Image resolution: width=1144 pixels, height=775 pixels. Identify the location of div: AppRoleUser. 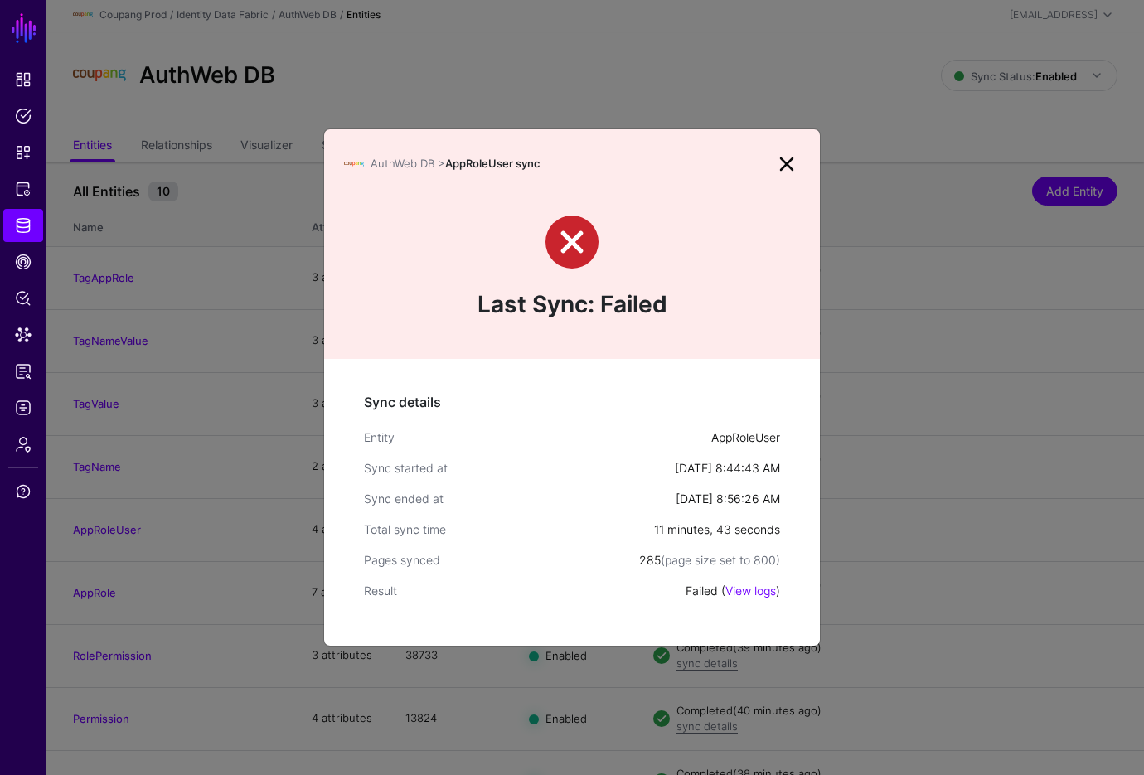
(745, 437).